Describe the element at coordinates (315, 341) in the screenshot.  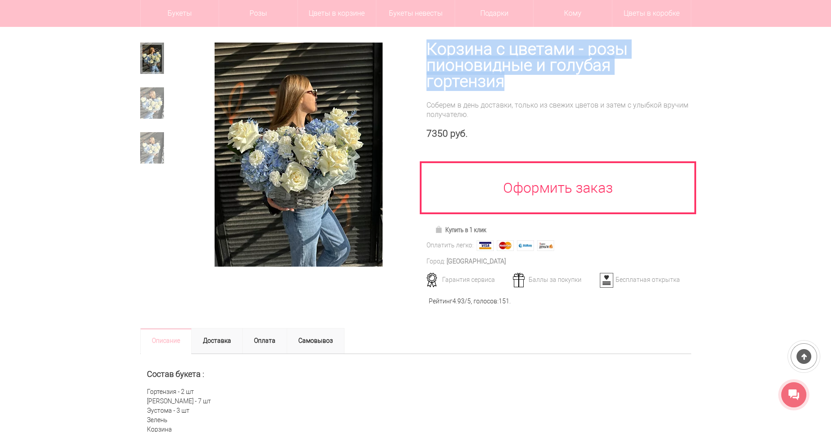
I see `a: Самовывоз` at that location.